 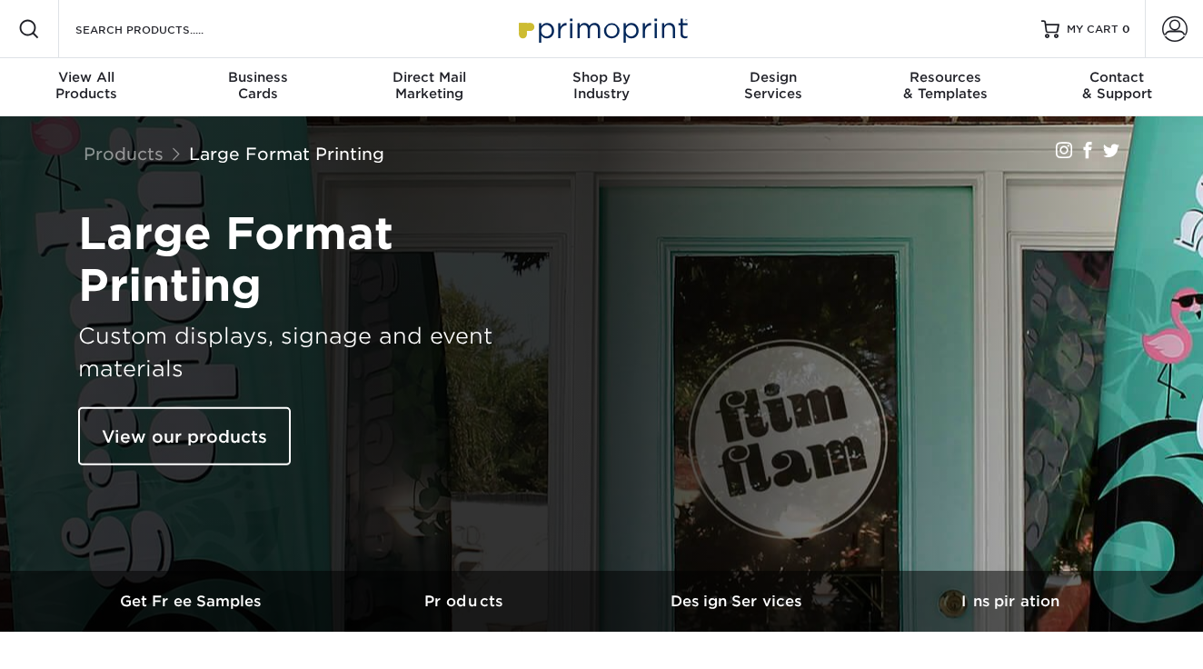 What do you see at coordinates (1125, 29) in the screenshot?
I see `span: 0` at bounding box center [1125, 29].